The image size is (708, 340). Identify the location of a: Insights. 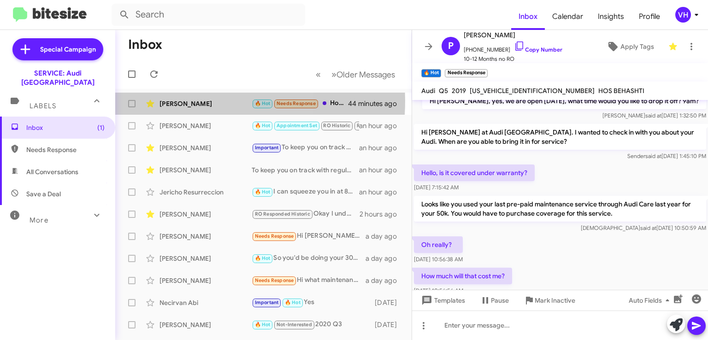
(610, 17).